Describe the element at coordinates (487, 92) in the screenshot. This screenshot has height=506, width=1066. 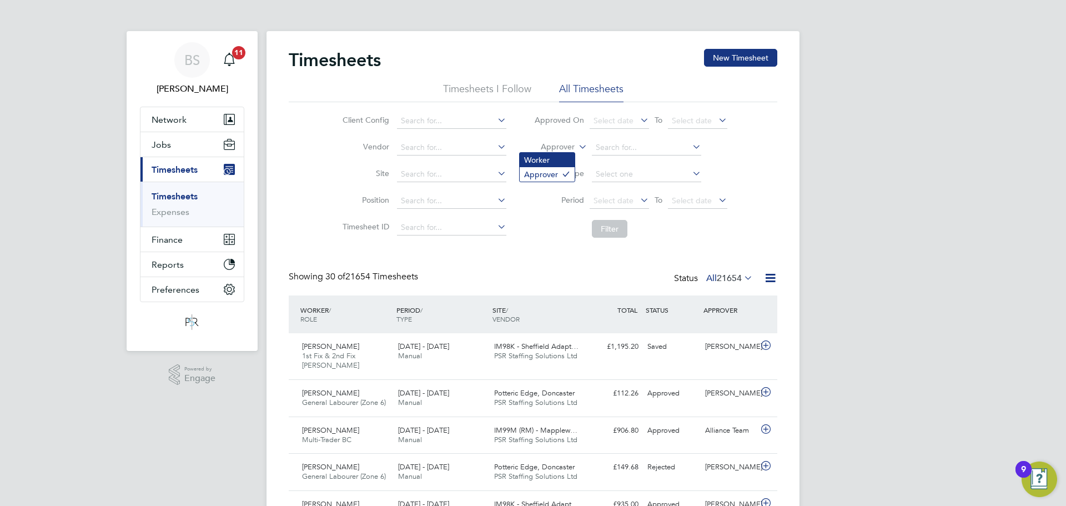
I see `li: Timesheets I Follow` at that location.